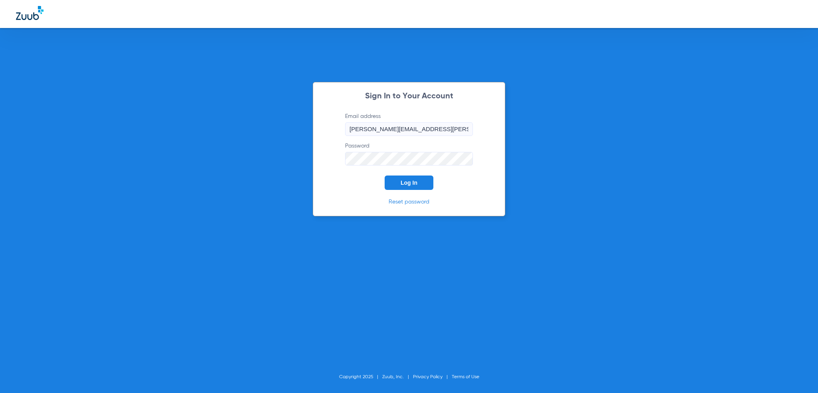  What do you see at coordinates (428, 377) in the screenshot?
I see `a: Privacy Policy` at bounding box center [428, 377].